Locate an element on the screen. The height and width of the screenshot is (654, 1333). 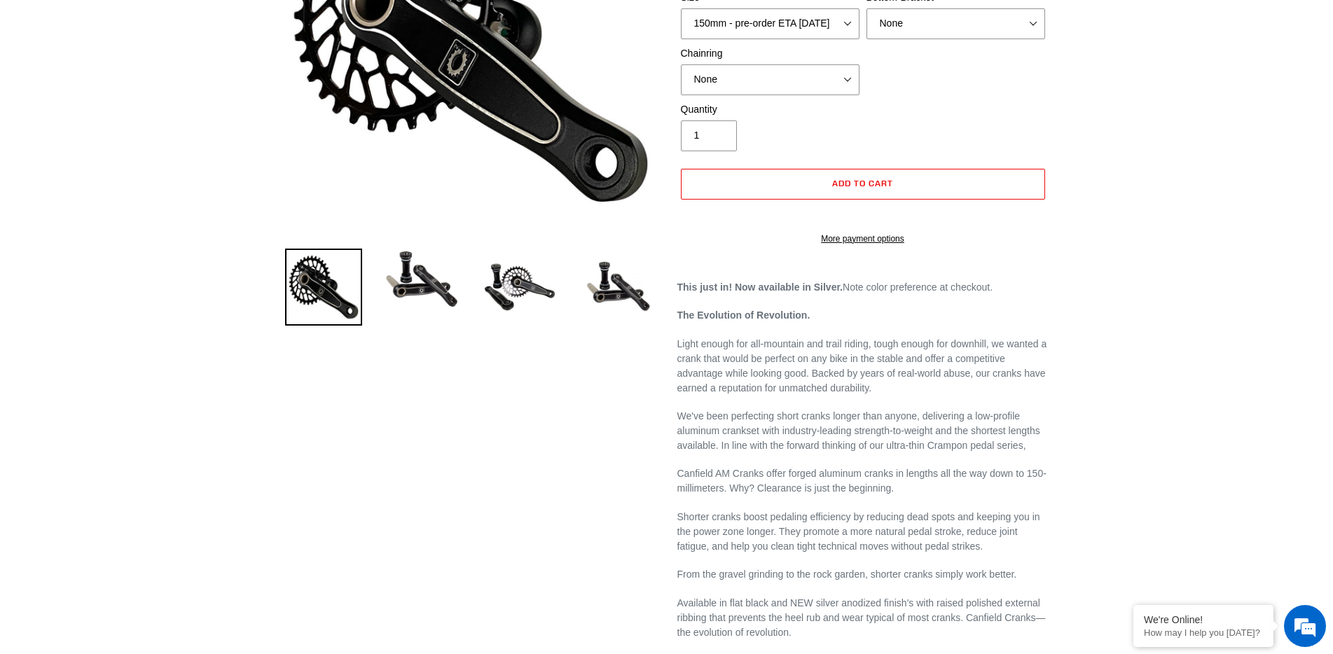
div: We're Online! is located at coordinates (1203, 620).